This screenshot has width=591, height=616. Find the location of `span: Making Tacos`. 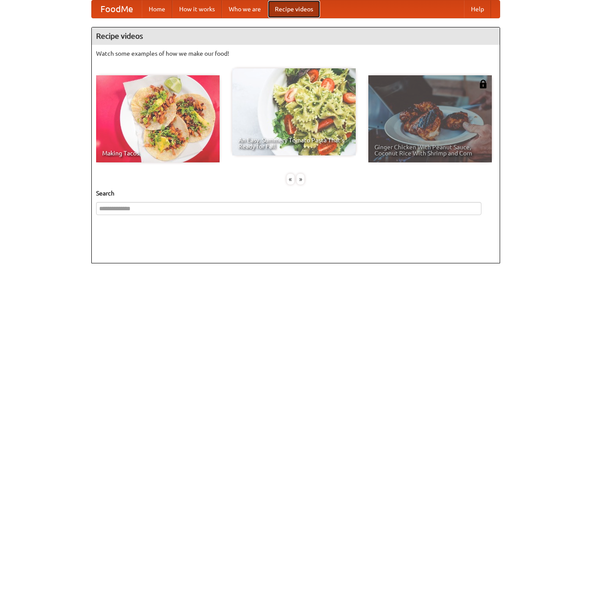

span: Making Tacos is located at coordinates (158, 153).